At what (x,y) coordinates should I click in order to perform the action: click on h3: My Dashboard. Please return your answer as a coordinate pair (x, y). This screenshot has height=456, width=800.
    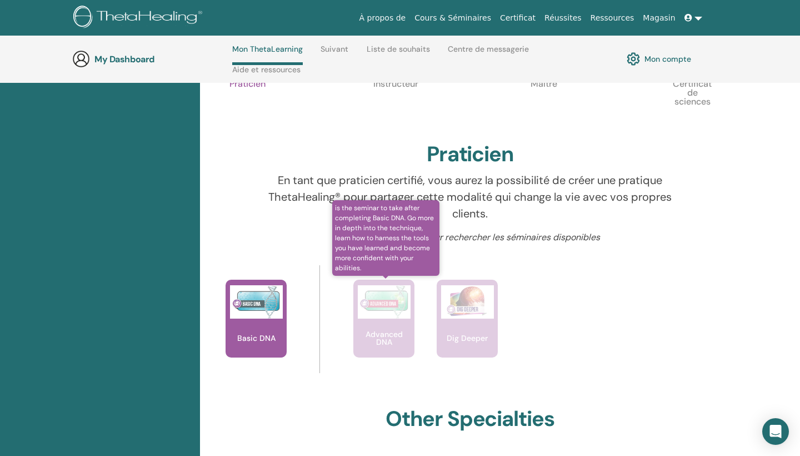
    Looking at the image, I should click on (150, 59).